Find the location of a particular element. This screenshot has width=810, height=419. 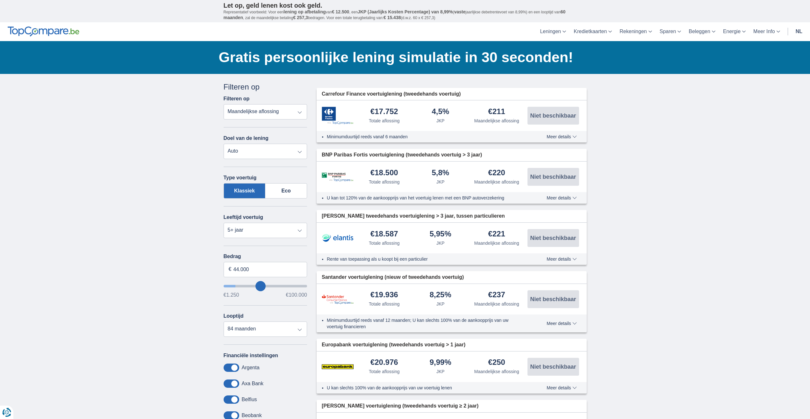

label: Belfius is located at coordinates (249, 399).